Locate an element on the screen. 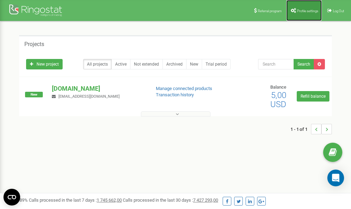 This screenshot has width=351, height=209. span: Log Out is located at coordinates (339, 11).